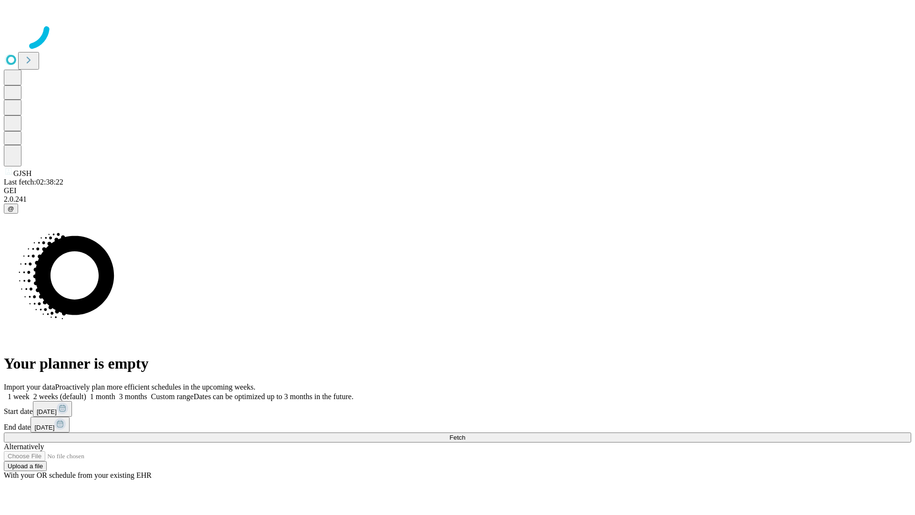  I want to click on span: Import your data, so click(30, 387).